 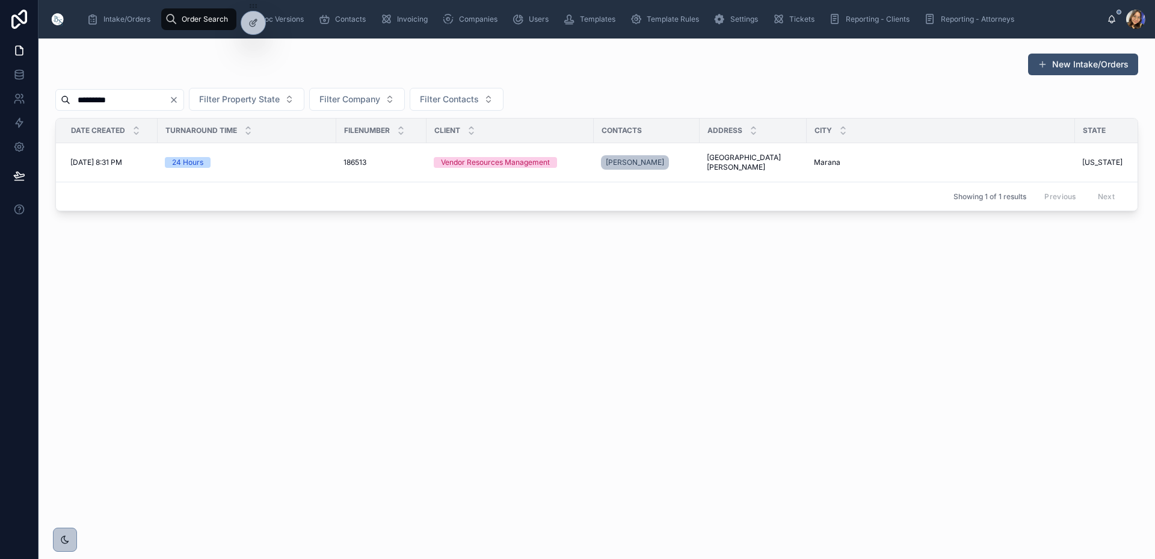 I want to click on a: Invoicing, so click(x=406, y=19).